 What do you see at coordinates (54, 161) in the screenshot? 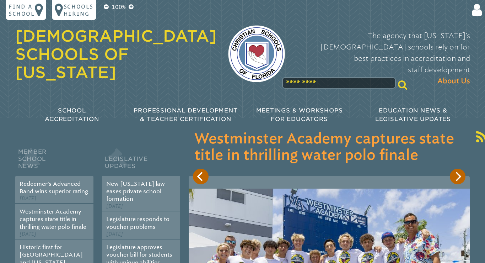
I see `h2: Member School News` at bounding box center [54, 161].